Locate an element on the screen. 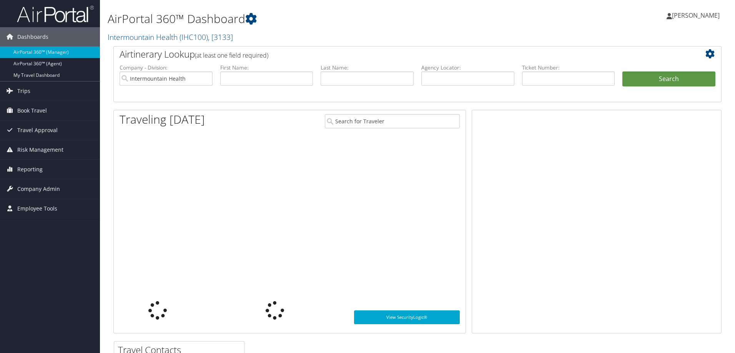 Image resolution: width=735 pixels, height=353 pixels. label: Company - Division: is located at coordinates (166, 68).